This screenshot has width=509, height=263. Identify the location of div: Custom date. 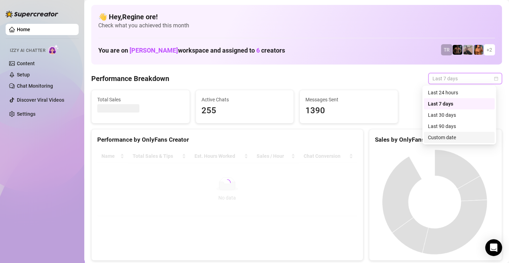
(459, 137).